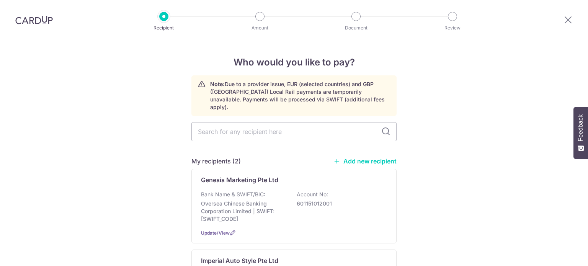 The image size is (588, 266). What do you see at coordinates (294, 132) in the screenshot?
I see `input: Search for any recipient here` at bounding box center [294, 132].